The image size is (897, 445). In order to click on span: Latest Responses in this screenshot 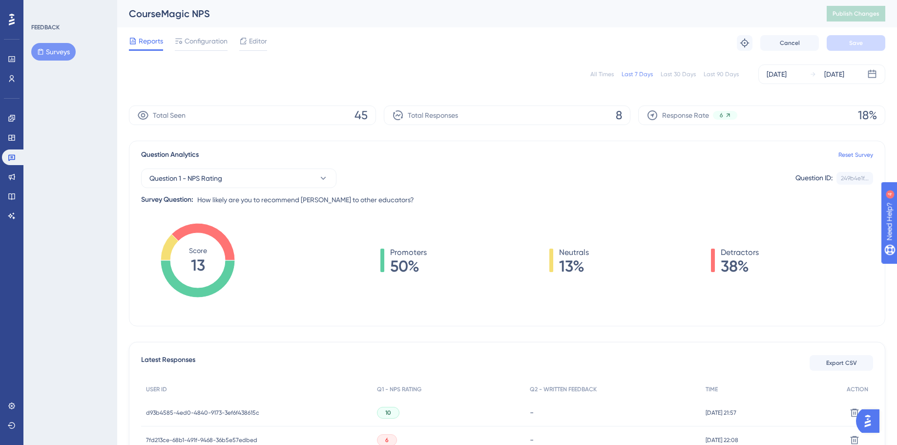, I will do `click(168, 363)`.